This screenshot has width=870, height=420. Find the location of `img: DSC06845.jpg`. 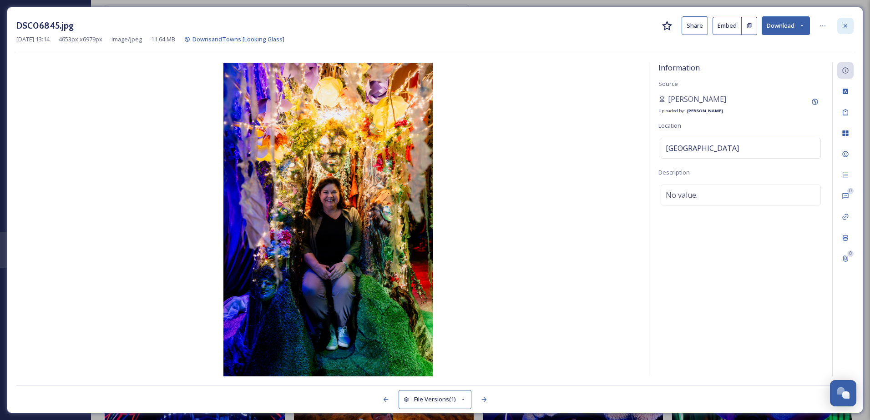

img: DSC06845.jpg is located at coordinates (328, 220).